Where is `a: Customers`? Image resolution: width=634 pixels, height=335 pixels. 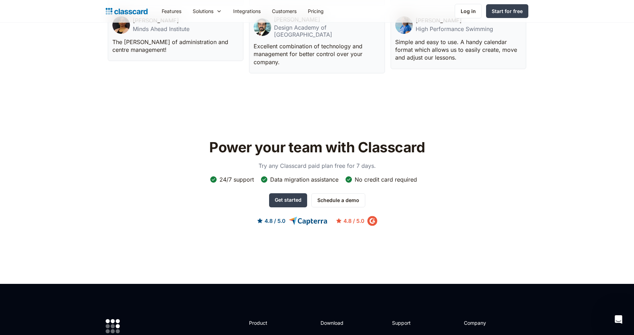 a: Customers is located at coordinates (284, 11).